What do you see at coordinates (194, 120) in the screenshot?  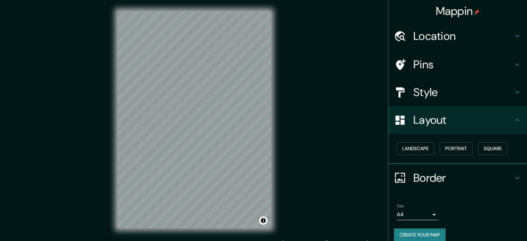 I see `canvas: Map` at bounding box center [194, 120].